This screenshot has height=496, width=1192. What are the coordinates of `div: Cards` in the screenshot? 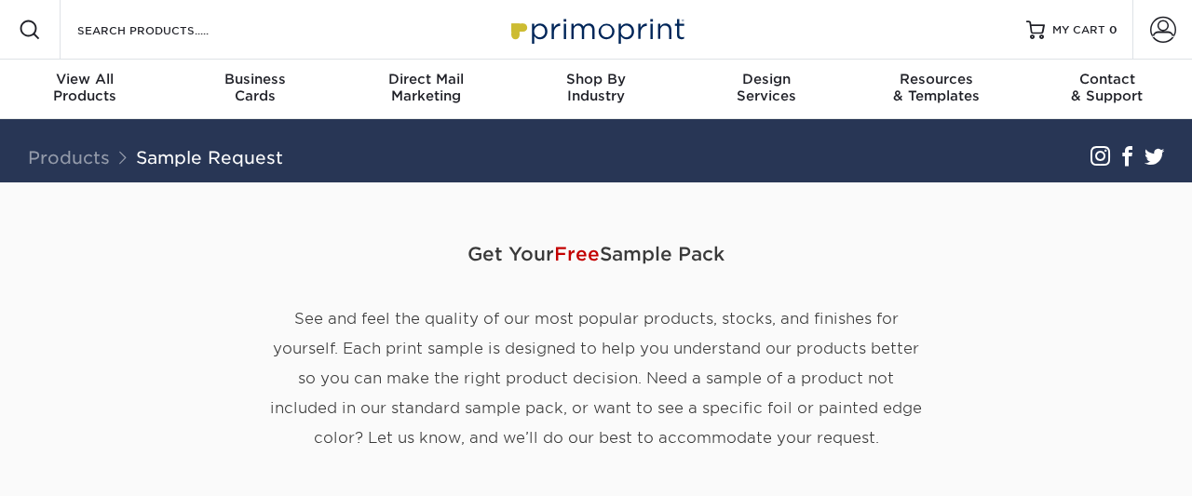 It's located at (255, 88).